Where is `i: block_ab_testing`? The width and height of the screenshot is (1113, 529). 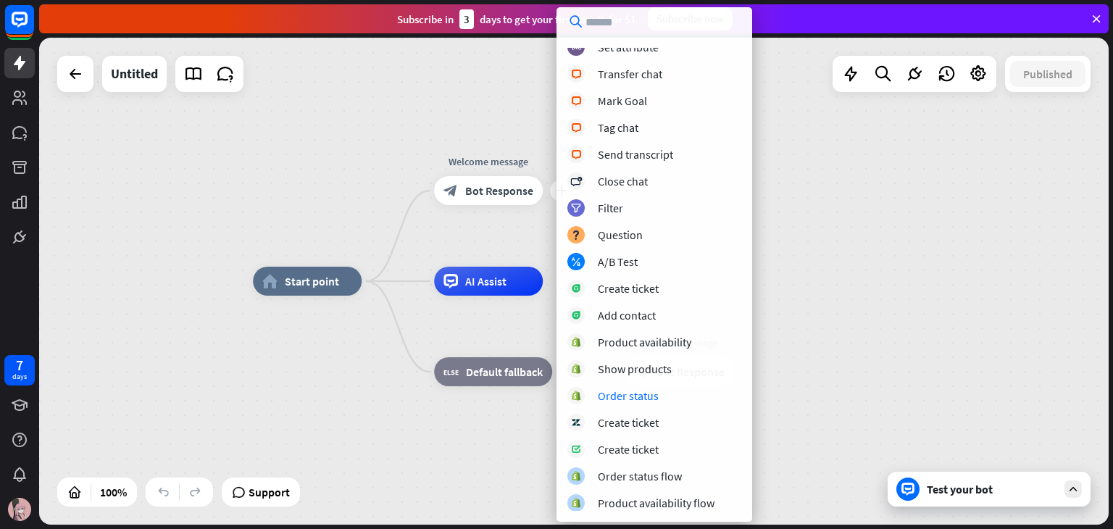
i: block_ab_testing is located at coordinates (576, 262).